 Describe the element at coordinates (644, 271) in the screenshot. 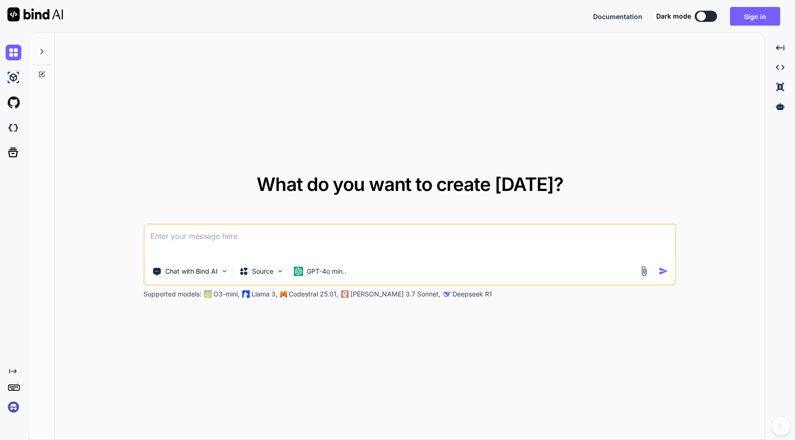

I see `img: attachment` at that location.